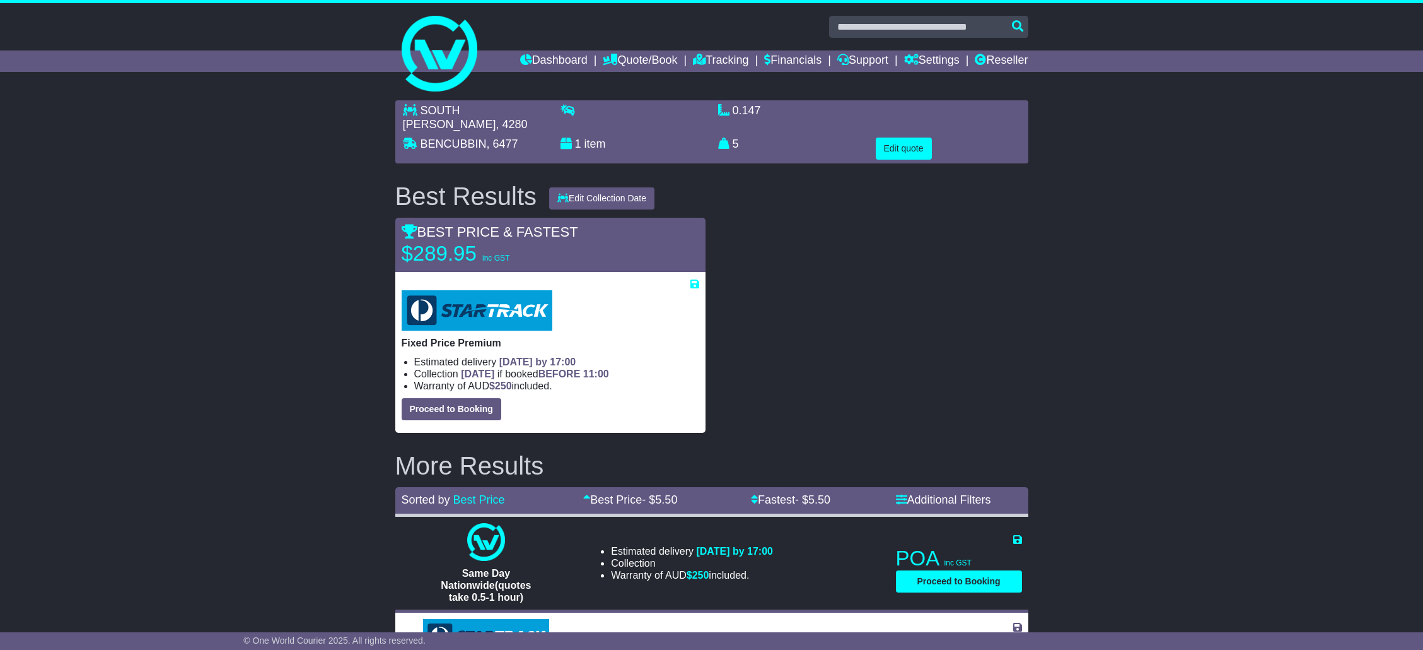  What do you see at coordinates (721, 61) in the screenshot?
I see `a: Tracking` at bounding box center [721, 61].